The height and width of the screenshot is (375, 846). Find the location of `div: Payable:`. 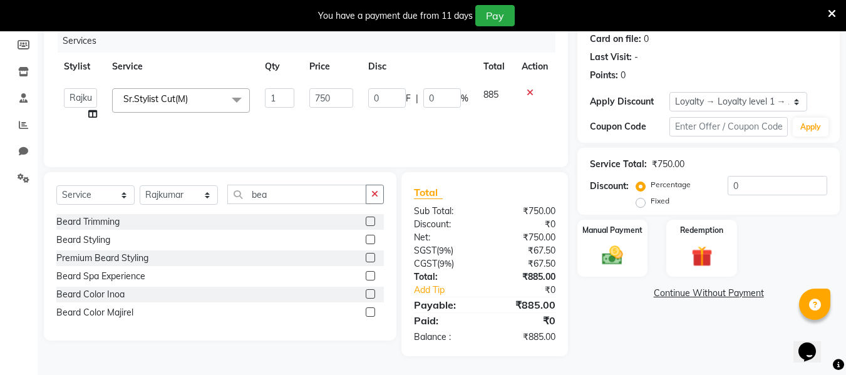

div: Payable: is located at coordinates (444, 305).